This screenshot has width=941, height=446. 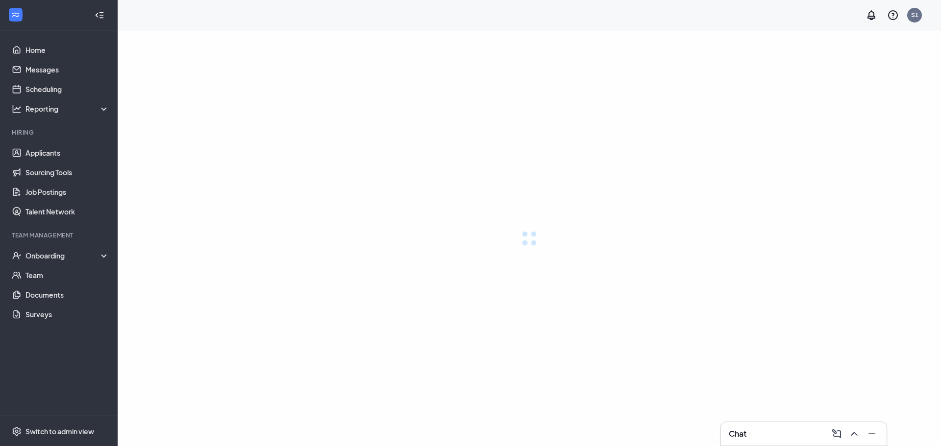 What do you see at coordinates (67, 295) in the screenshot?
I see `a: Documents` at bounding box center [67, 295].